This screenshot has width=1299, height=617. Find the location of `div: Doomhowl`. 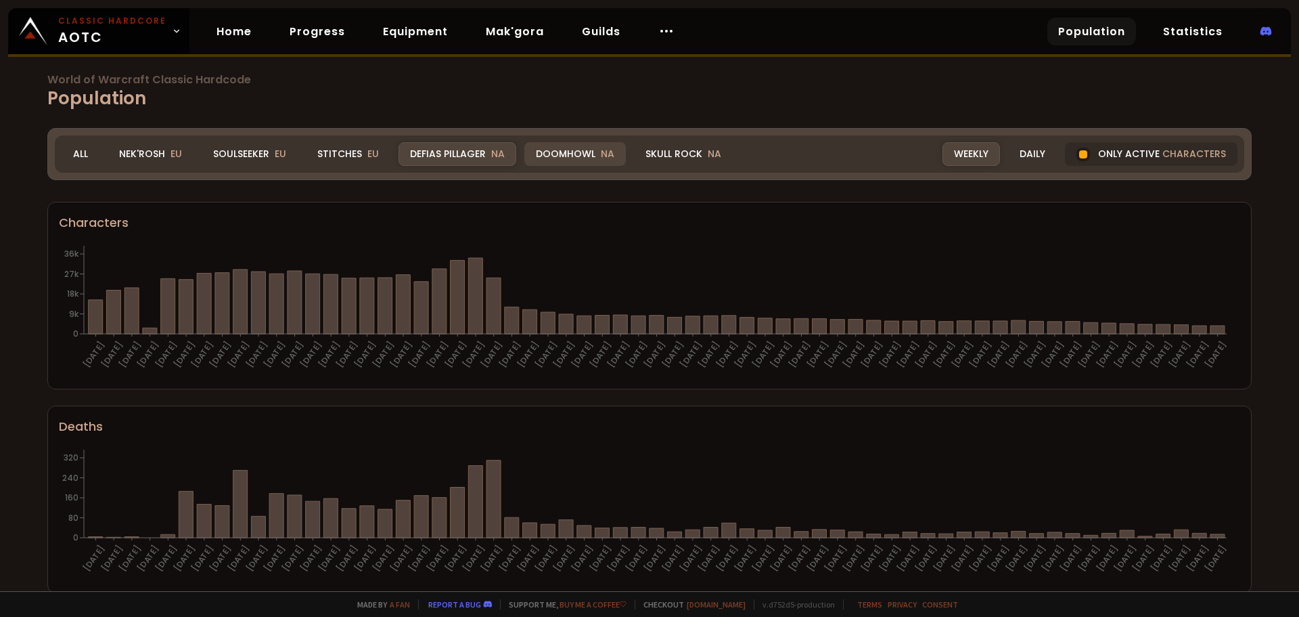

div: Doomhowl is located at coordinates (575, 154).